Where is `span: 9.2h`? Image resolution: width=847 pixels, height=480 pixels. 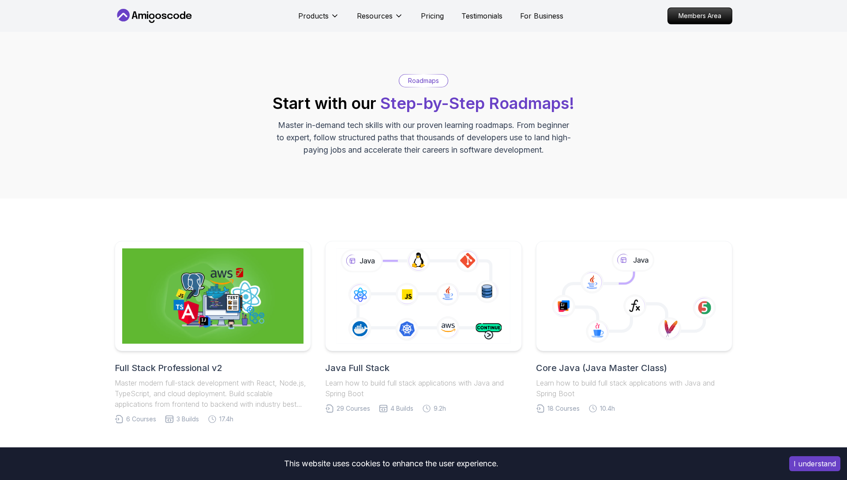 span: 9.2h is located at coordinates (440, 409).